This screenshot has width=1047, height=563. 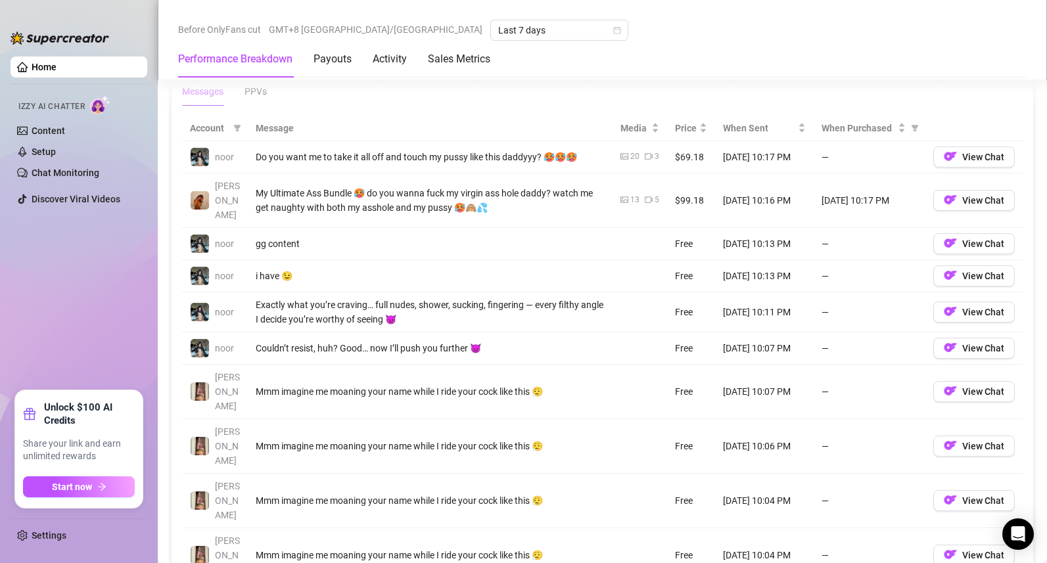 I want to click on span: Izzy AI Chatter, so click(x=51, y=106).